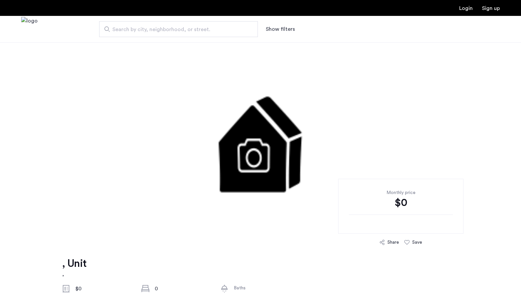 Image resolution: width=521 pixels, height=293 pixels. I want to click on a: , Unit,, so click(74, 267).